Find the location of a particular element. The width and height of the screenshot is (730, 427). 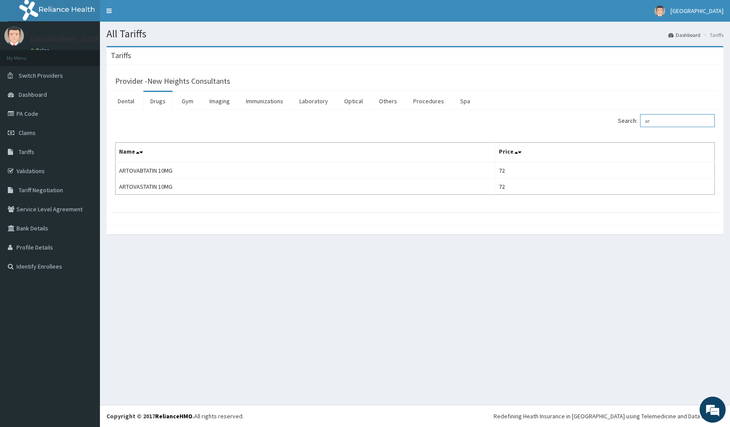

a: Dental is located at coordinates (126, 101).